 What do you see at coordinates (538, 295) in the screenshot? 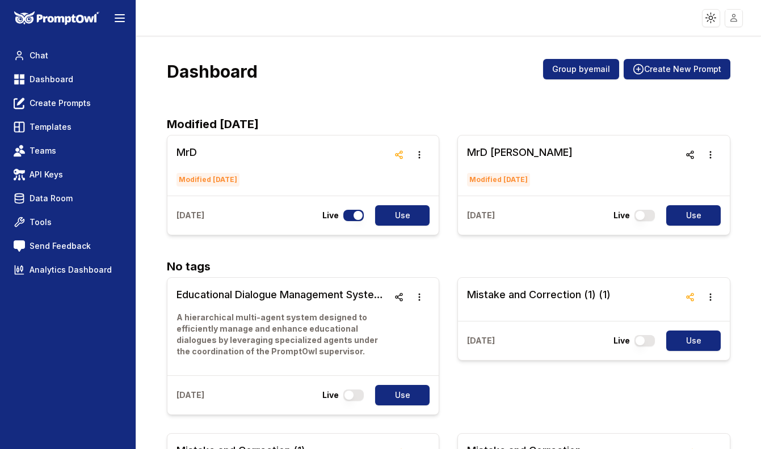
I see `h3: Mistake and Correction (1) (1)` at bounding box center [538, 295].